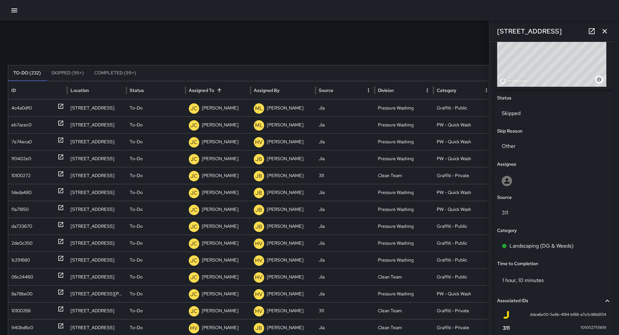 This screenshot has height=335, width=619. What do you see at coordinates (21, 311) in the screenshot?
I see `div: 10100268` at bounding box center [21, 311].